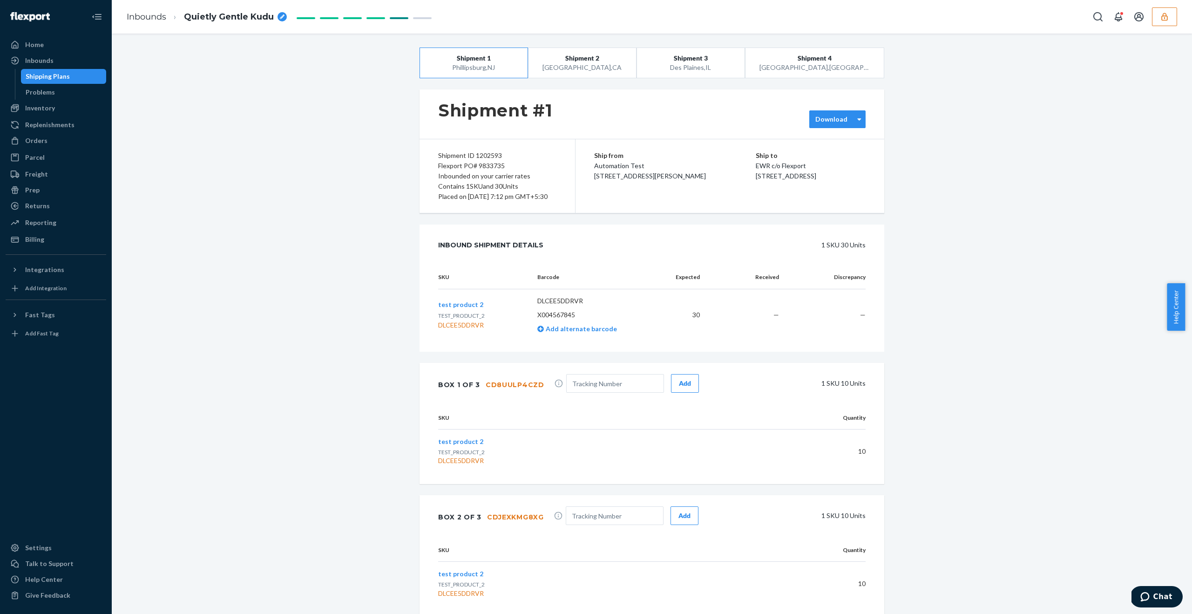  What do you see at coordinates (36, 141) in the screenshot?
I see `div: Orders` at bounding box center [36, 141].